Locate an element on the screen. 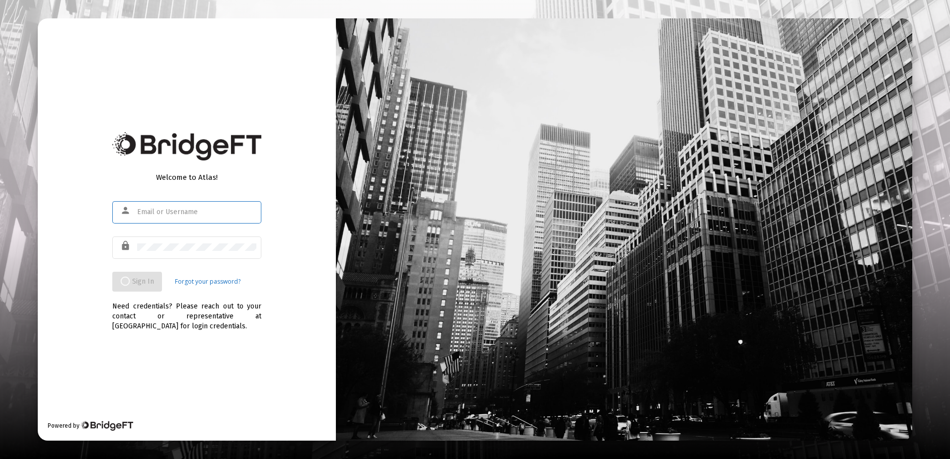  div: Welcome to Atlas! is located at coordinates (187, 177).